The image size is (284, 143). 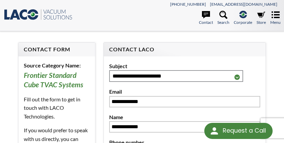 What do you see at coordinates (185, 91) in the screenshot?
I see `label: Email` at bounding box center [185, 91].